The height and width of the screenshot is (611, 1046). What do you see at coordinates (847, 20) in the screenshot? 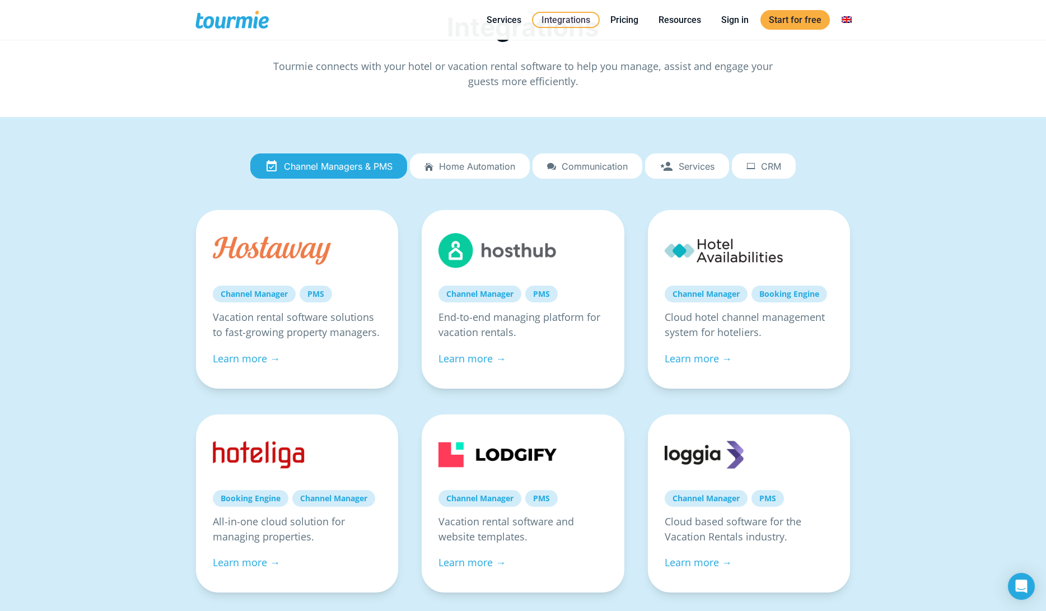
I see `a: Switch to` at bounding box center [847, 20].